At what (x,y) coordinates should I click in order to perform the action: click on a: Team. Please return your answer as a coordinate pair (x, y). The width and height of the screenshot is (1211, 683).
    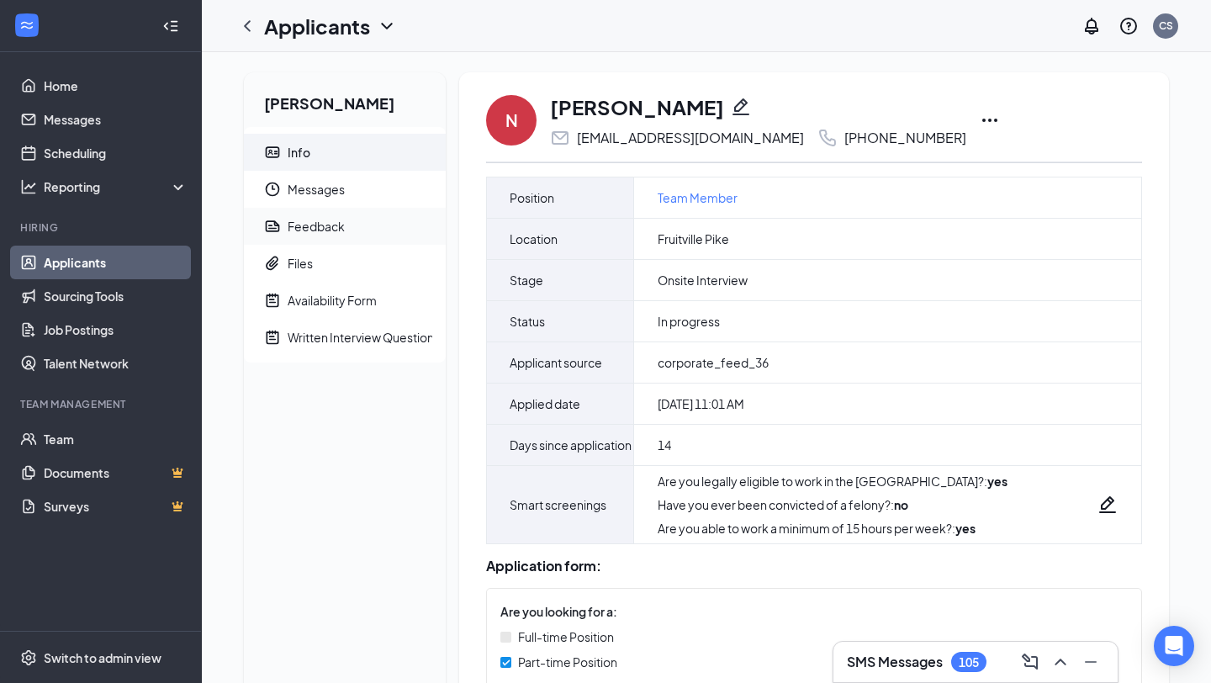
    Looking at the image, I should click on (115, 439).